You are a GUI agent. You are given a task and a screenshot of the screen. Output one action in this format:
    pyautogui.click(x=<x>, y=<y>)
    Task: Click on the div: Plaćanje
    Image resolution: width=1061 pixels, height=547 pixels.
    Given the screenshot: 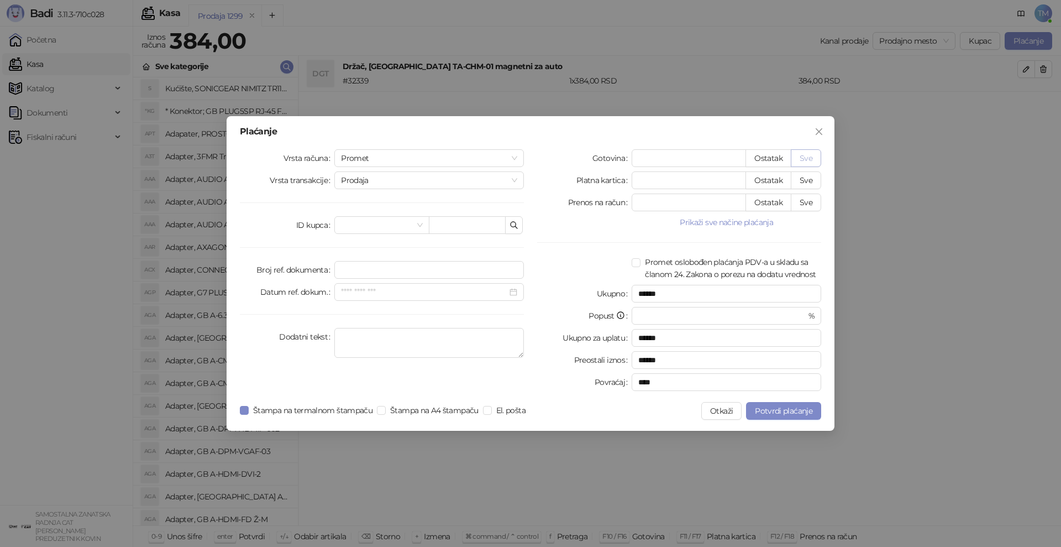 What is the action you would take?
    pyautogui.click(x=531, y=132)
    